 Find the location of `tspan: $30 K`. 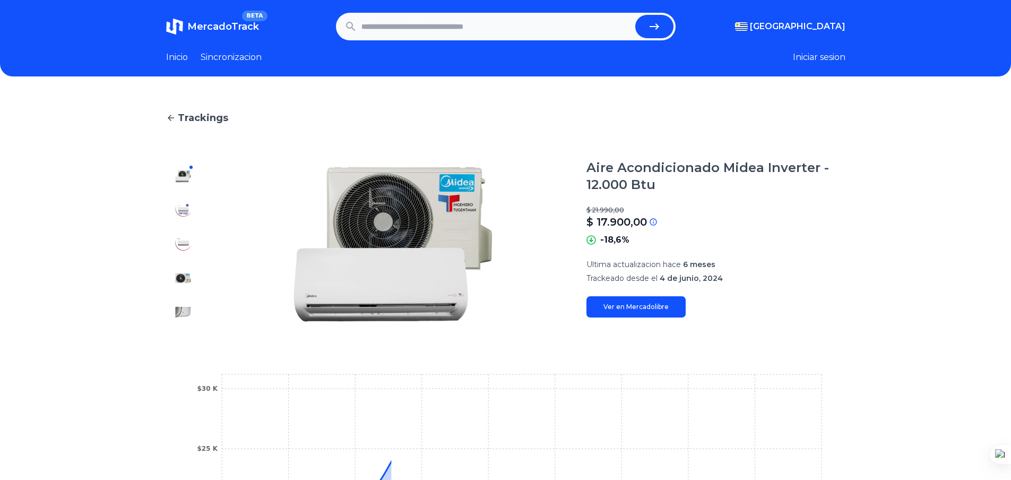

tspan: $30 K is located at coordinates (207, 389).